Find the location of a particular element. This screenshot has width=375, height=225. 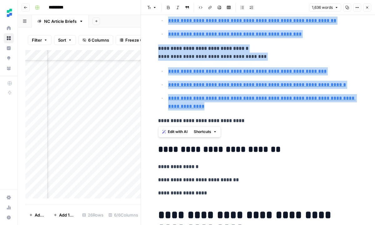

span: Edit with AI is located at coordinates (177, 132).